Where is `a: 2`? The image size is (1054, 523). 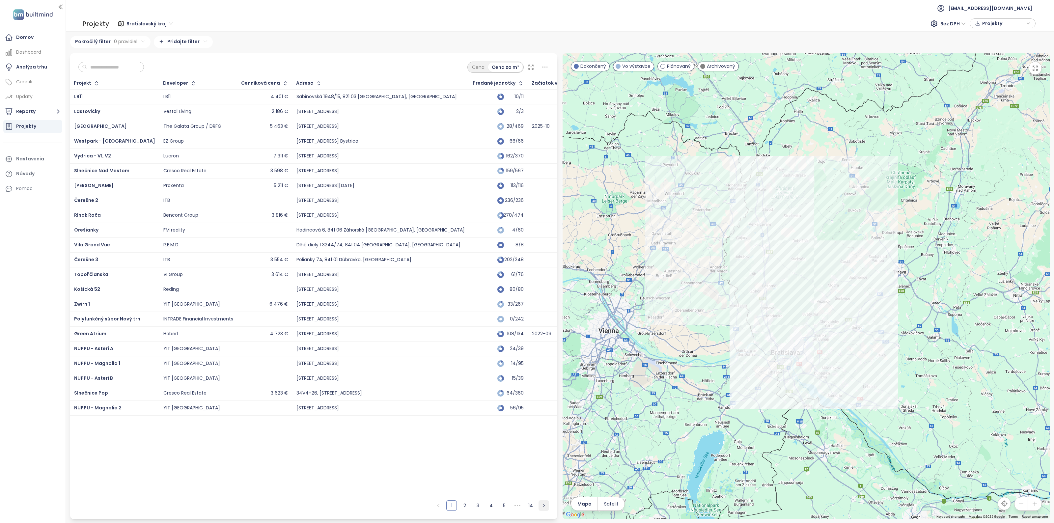
a: 2 is located at coordinates (465, 506).